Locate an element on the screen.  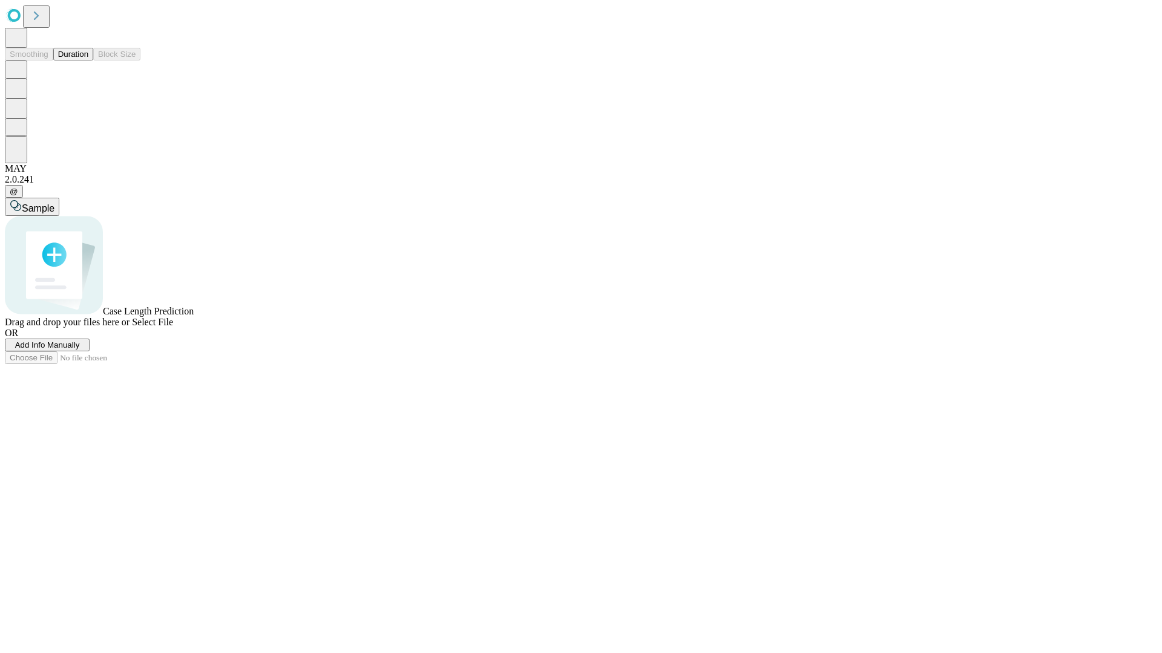
span: Case Length Prediction is located at coordinates (148, 311).